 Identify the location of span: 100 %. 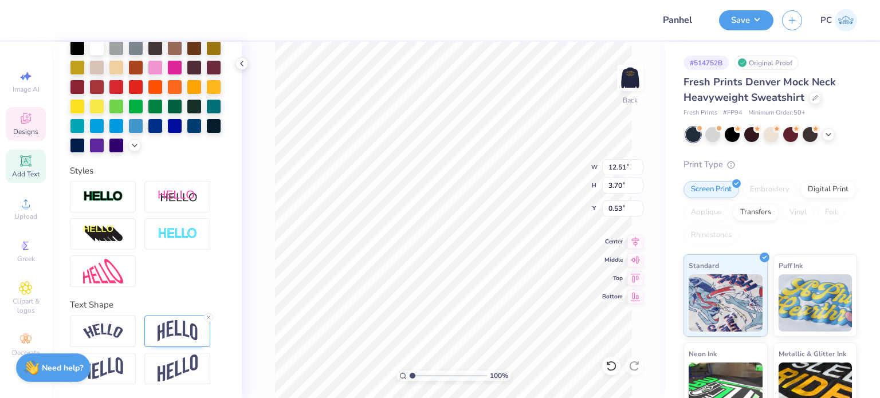
(499, 376).